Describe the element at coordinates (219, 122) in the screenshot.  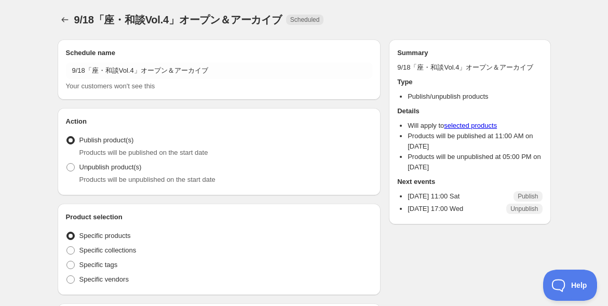
I see `h2: Action` at that location.